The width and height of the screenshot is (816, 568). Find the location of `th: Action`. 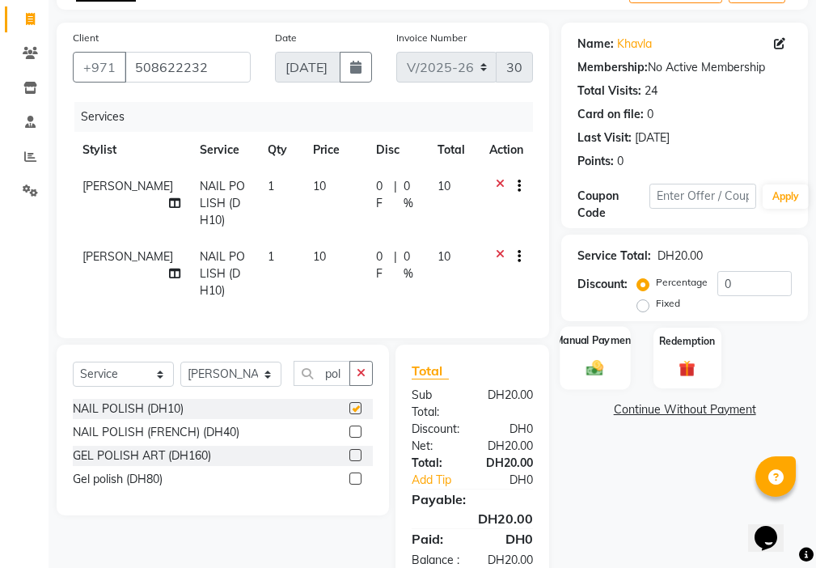

th: Action is located at coordinates (507, 150).